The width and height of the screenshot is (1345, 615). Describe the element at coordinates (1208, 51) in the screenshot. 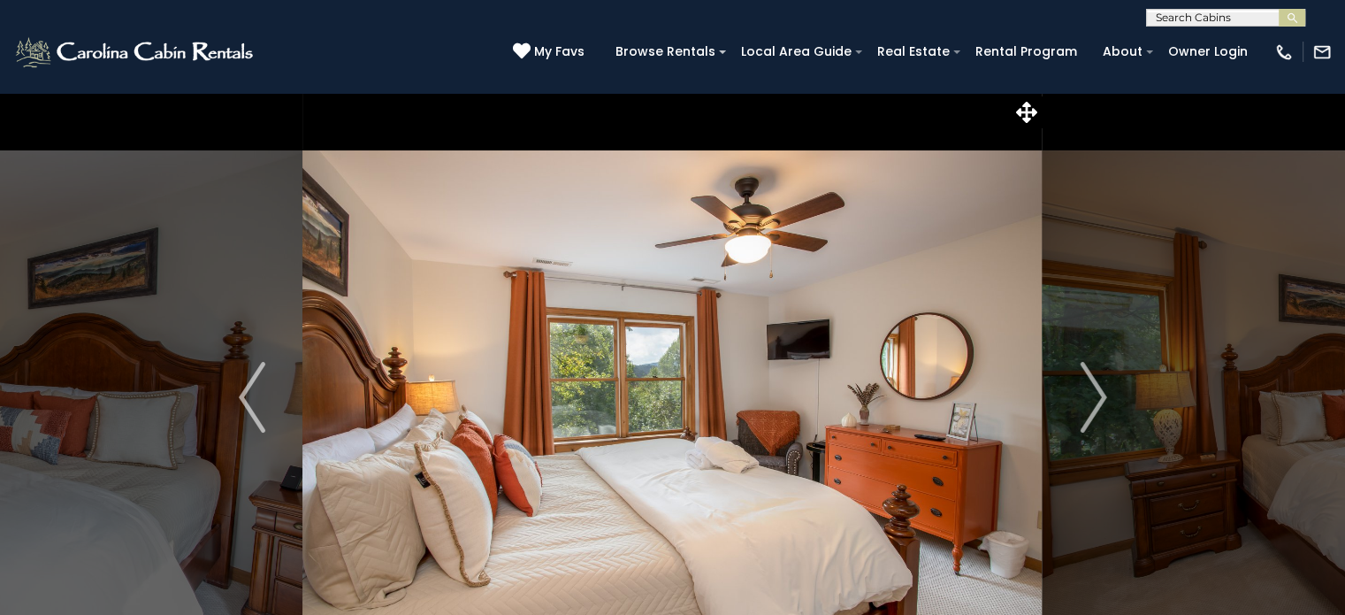

I see `a: Owner Login` at that location.